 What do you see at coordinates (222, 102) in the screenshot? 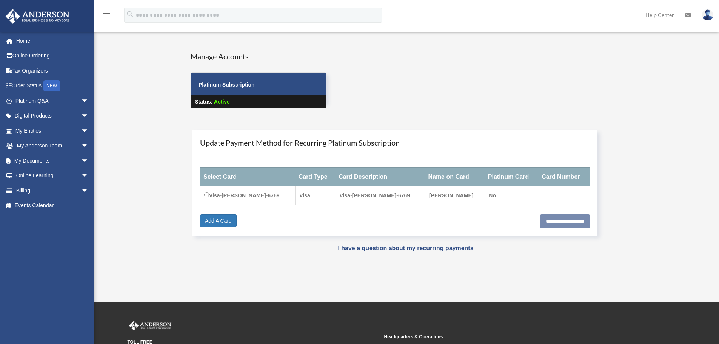
I see `span: Active` at bounding box center [222, 102].